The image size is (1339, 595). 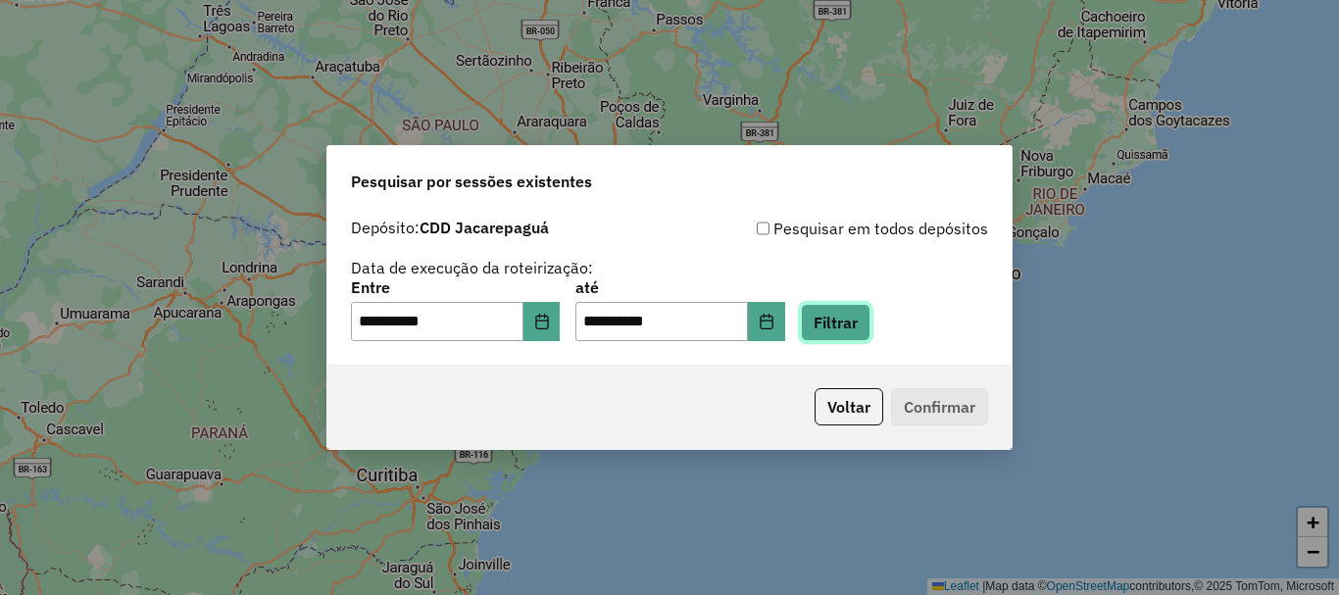 I want to click on span: Pesquisar por sessões existentes, so click(x=472, y=181).